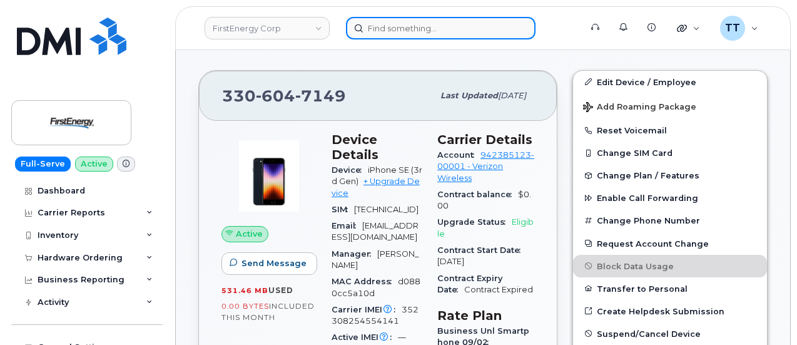  I want to click on a: Edit Device / Employee, so click(670, 82).